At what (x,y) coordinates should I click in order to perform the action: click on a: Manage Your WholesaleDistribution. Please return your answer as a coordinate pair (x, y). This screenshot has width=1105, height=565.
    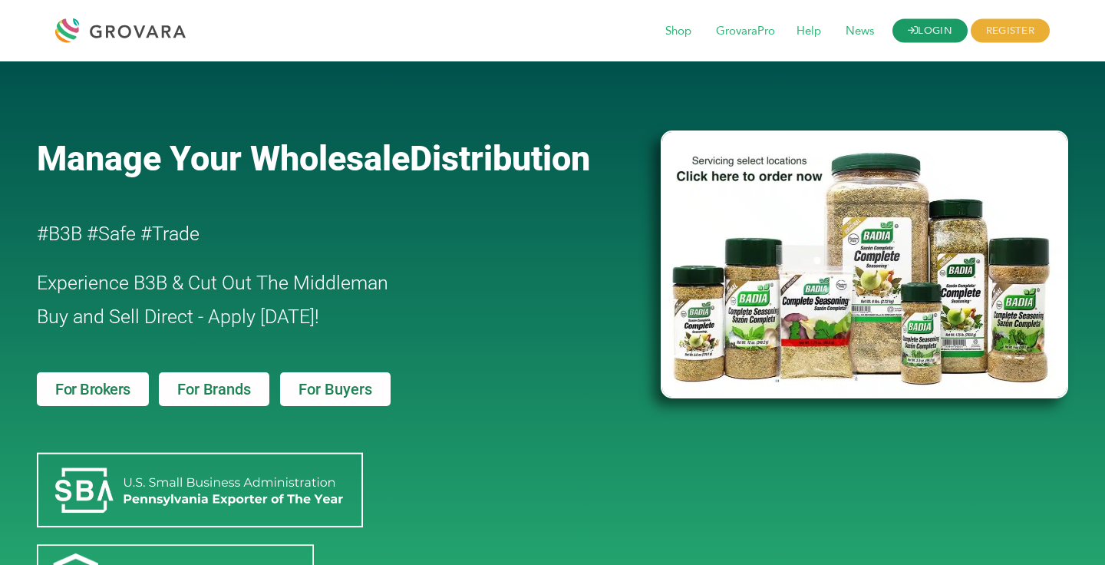
    Looking at the image, I should click on (336, 158).